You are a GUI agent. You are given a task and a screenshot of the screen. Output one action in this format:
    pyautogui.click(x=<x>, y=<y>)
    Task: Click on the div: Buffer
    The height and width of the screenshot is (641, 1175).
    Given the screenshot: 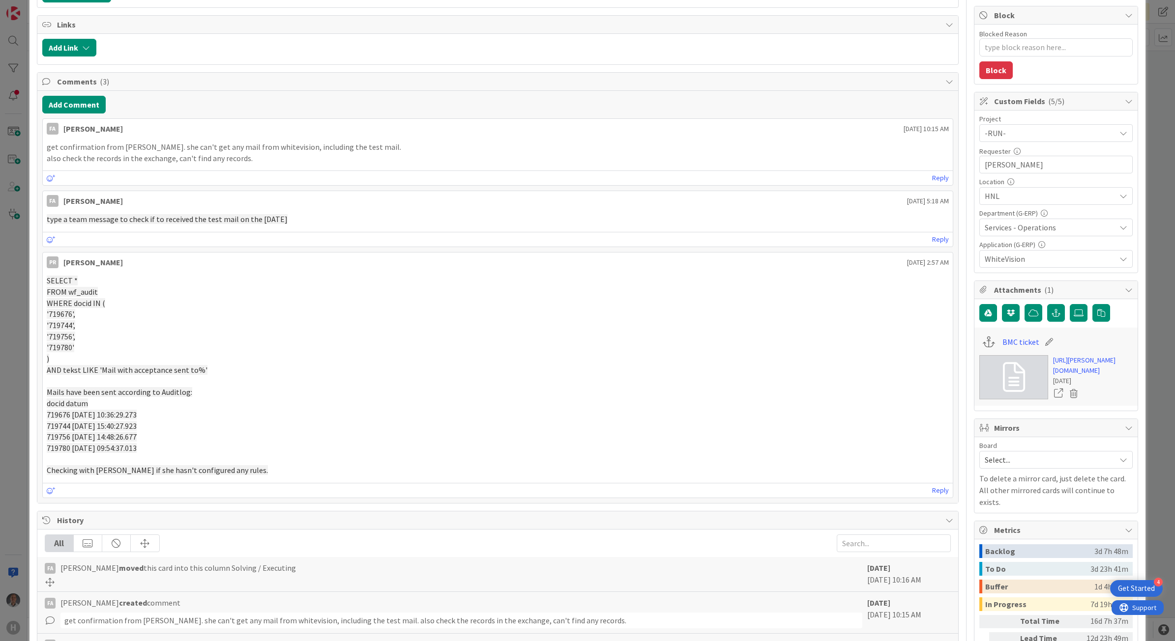 What is the action you would take?
    pyautogui.click(x=1040, y=587)
    